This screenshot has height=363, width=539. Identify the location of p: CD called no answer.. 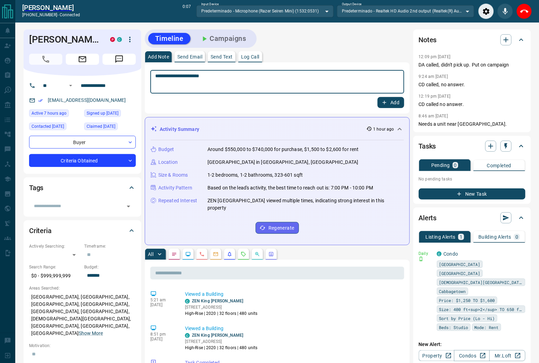
(472, 104).